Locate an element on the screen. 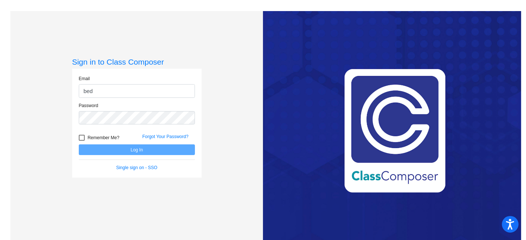 The width and height of the screenshot is (526, 240). h3: Sign in to Class Composer is located at coordinates (137, 62).